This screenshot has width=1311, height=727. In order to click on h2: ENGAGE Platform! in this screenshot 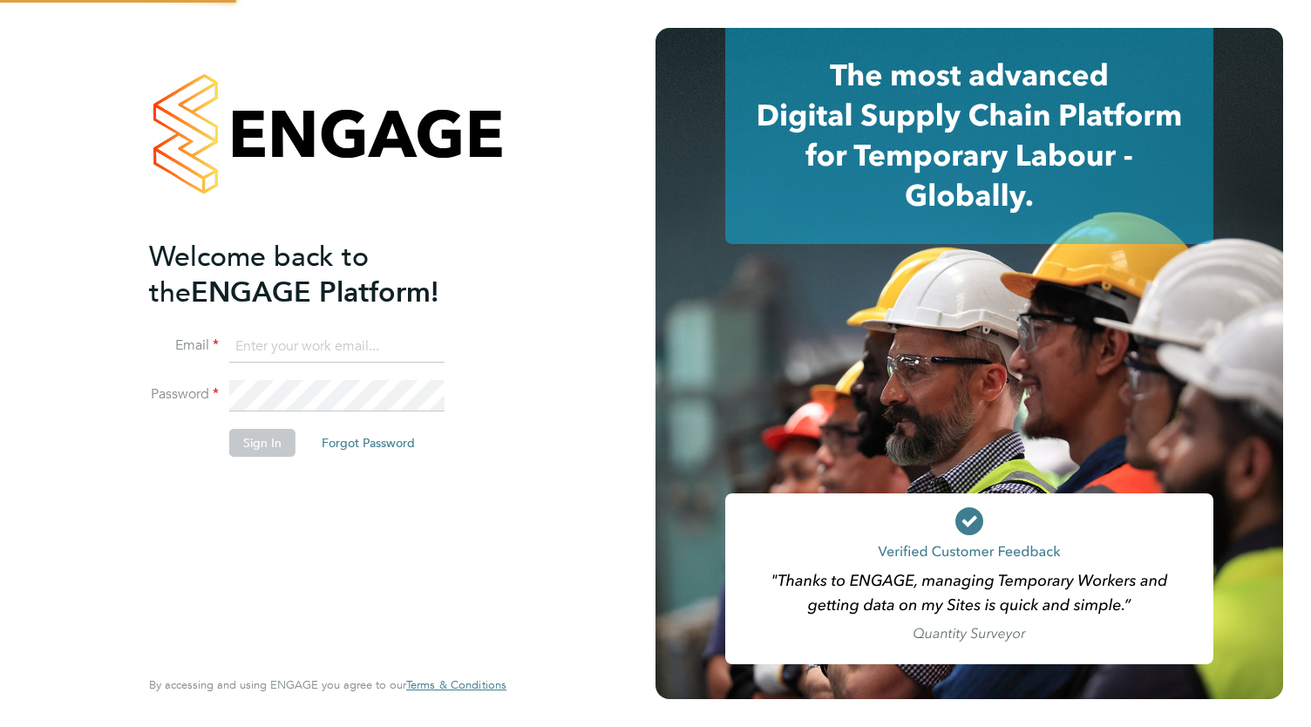, I will do `click(319, 275)`.